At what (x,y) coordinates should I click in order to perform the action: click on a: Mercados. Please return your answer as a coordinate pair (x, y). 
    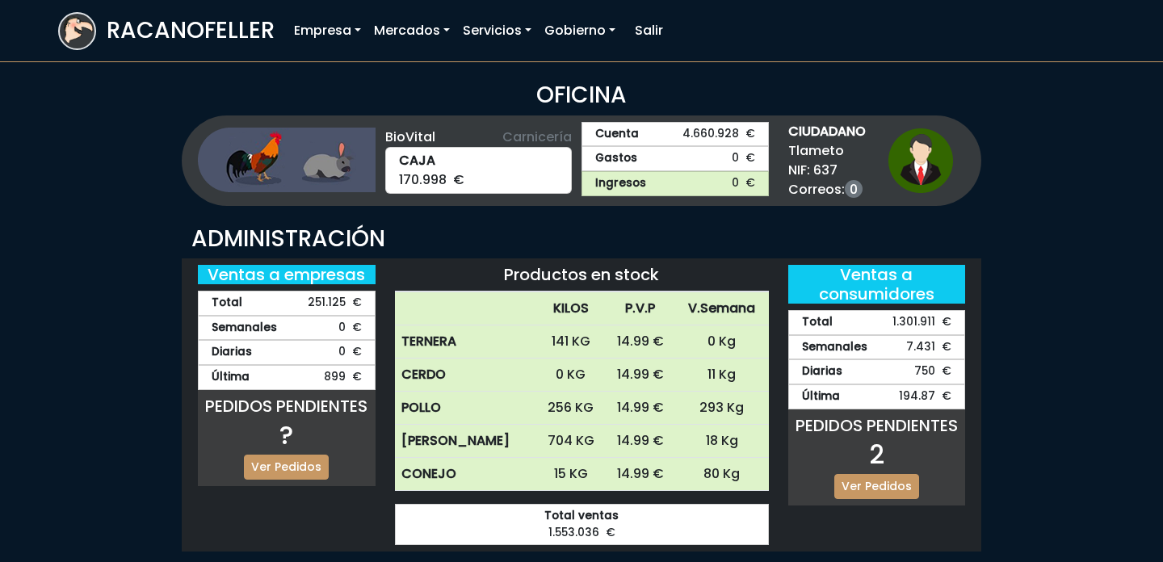
    Looking at the image, I should click on (412, 31).